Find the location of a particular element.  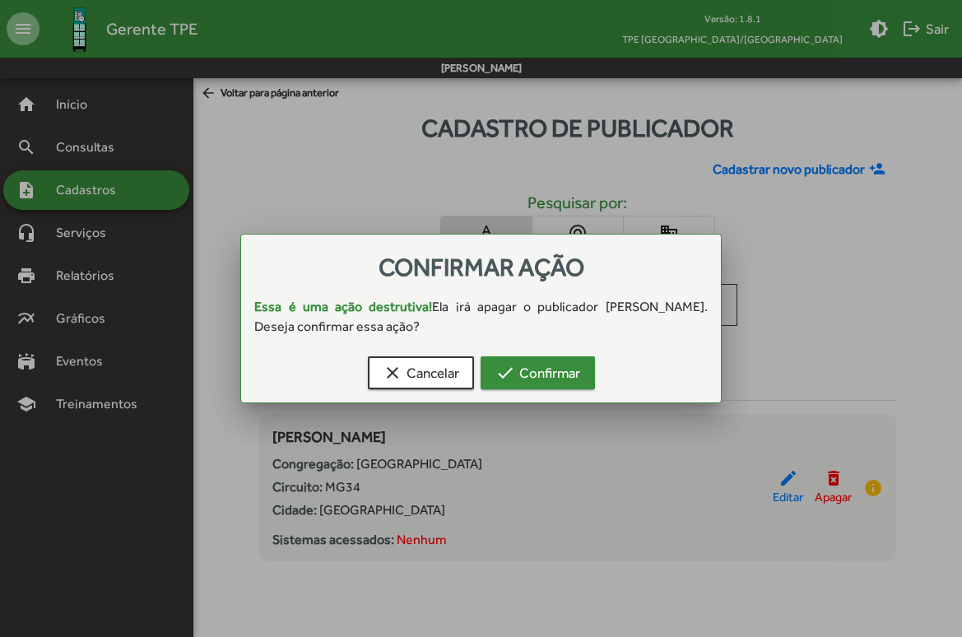

span: Confirmar ação is located at coordinates (481, 267).